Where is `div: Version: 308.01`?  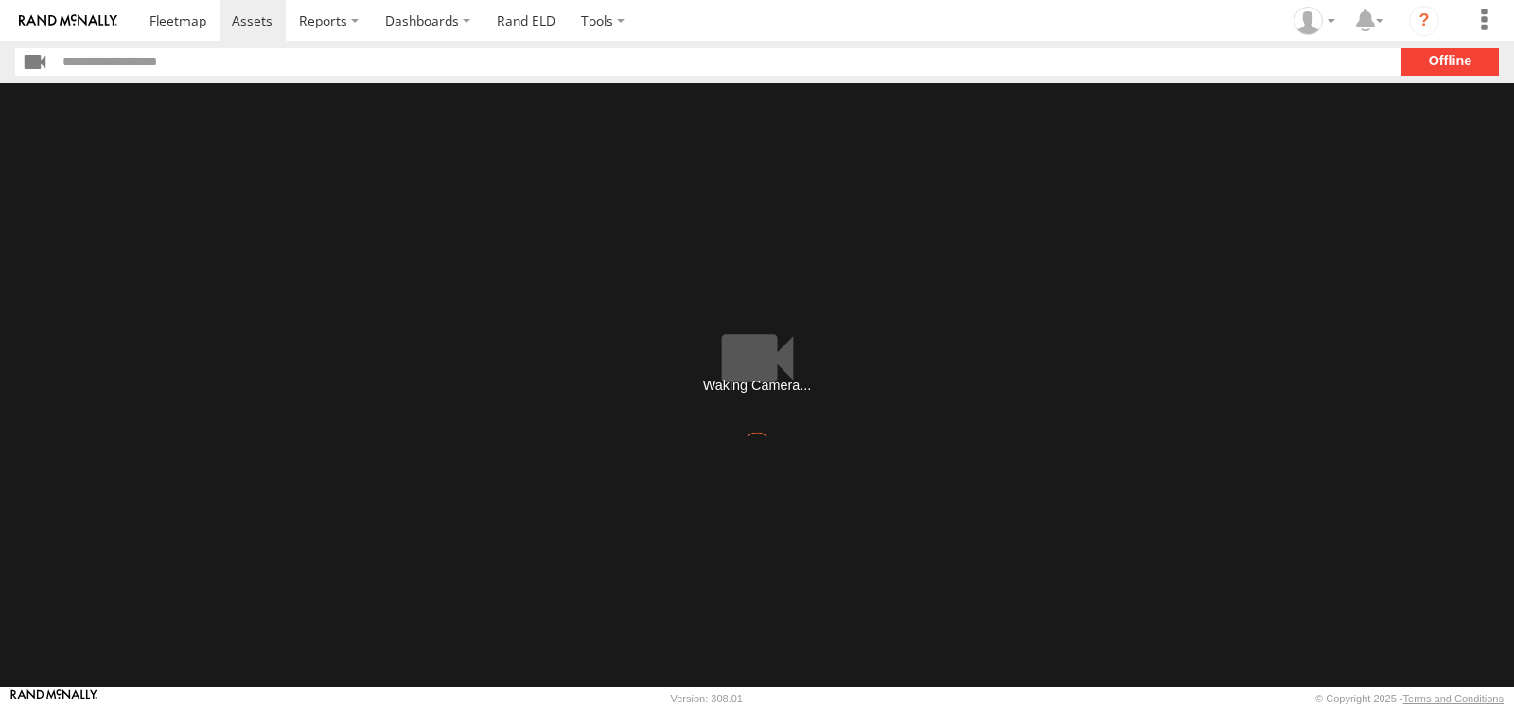
div: Version: 308.01 is located at coordinates (707, 698).